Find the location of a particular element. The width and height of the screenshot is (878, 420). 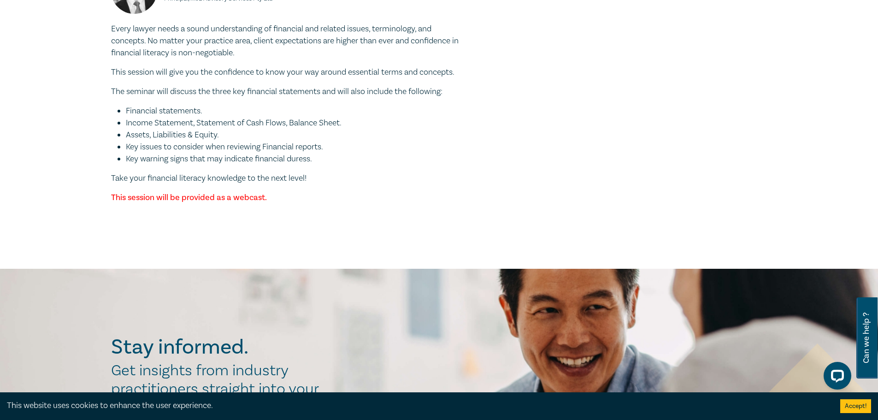

p: The seminar will discuss the three key financial statements and will also include the following: is located at coordinates (286, 92).